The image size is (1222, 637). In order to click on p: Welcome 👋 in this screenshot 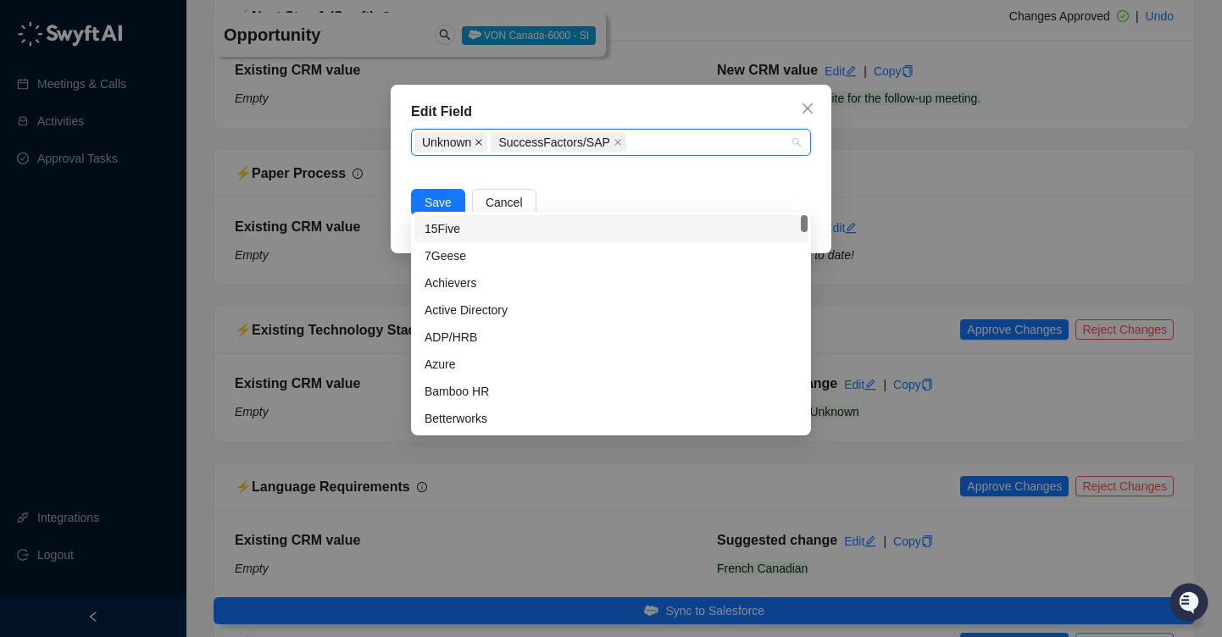, I will do `click(163, 81)`.